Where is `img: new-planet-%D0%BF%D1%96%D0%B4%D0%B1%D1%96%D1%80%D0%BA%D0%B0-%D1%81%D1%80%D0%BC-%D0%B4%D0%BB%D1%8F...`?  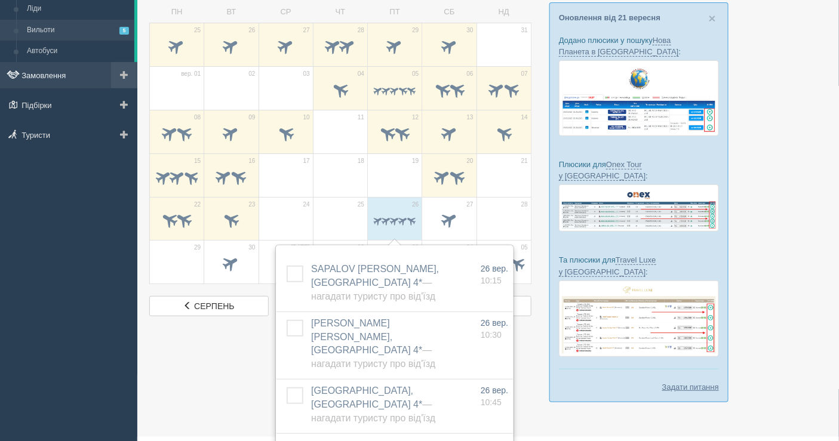
img: new-planet-%D0%BF%D1%96%D0%B4%D0%B1%D1%96%D1%80%D0%BA%D0%B0-%D1%81%D1%80%D0%BC-%D0%B4%D0%BB%D1%8F... is located at coordinates (639, 98).